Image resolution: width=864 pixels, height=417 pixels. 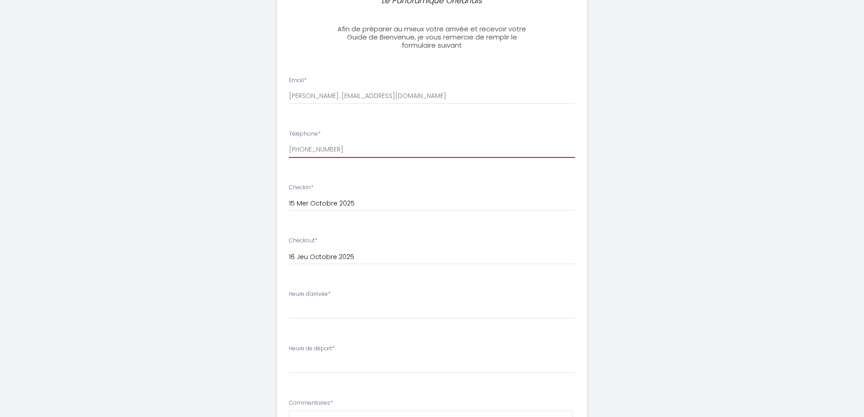 What do you see at coordinates (305, 134) in the screenshot?
I see `label: Téléphone` at bounding box center [305, 134].